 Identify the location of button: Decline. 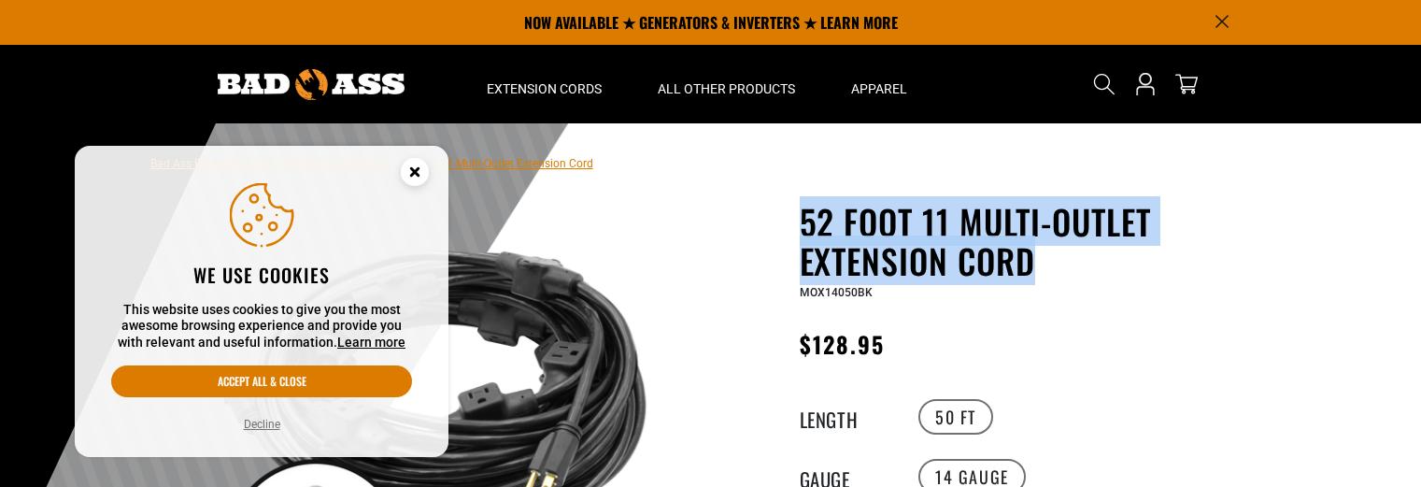
(262, 424).